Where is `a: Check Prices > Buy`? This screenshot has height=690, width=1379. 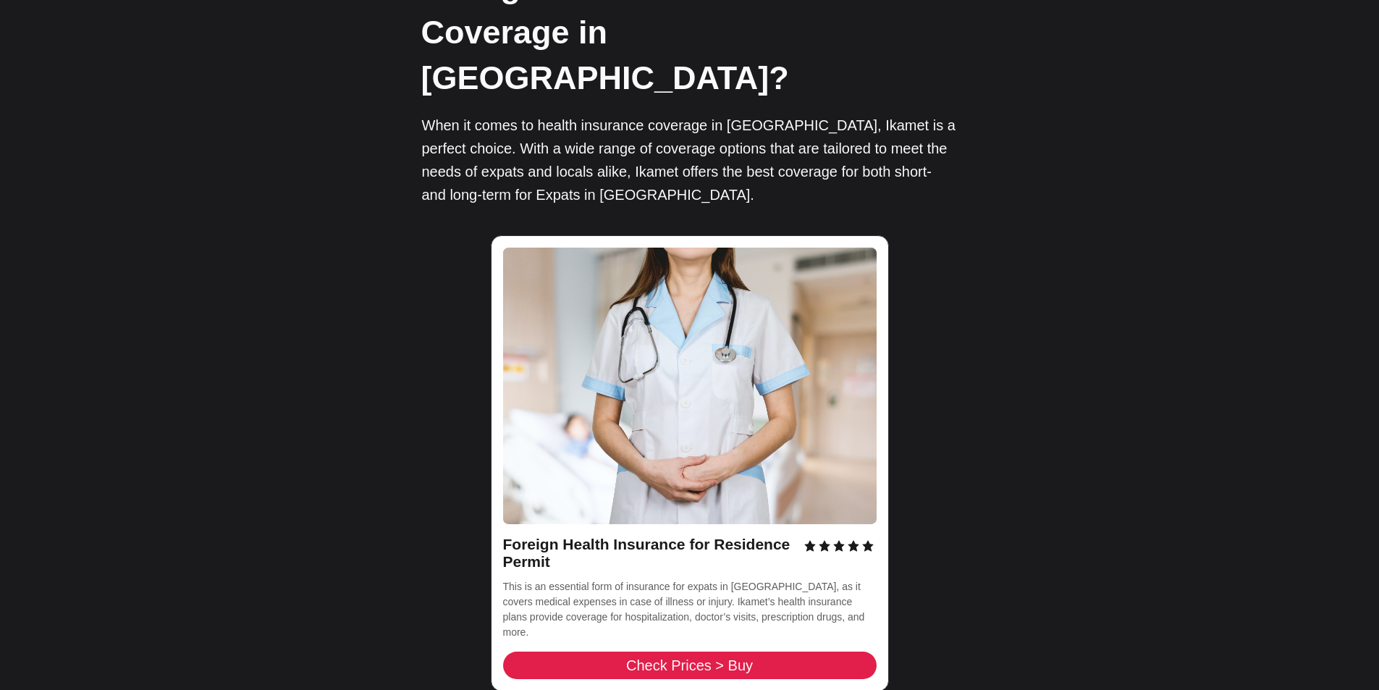
a: Check Prices > Buy is located at coordinates (690, 665).